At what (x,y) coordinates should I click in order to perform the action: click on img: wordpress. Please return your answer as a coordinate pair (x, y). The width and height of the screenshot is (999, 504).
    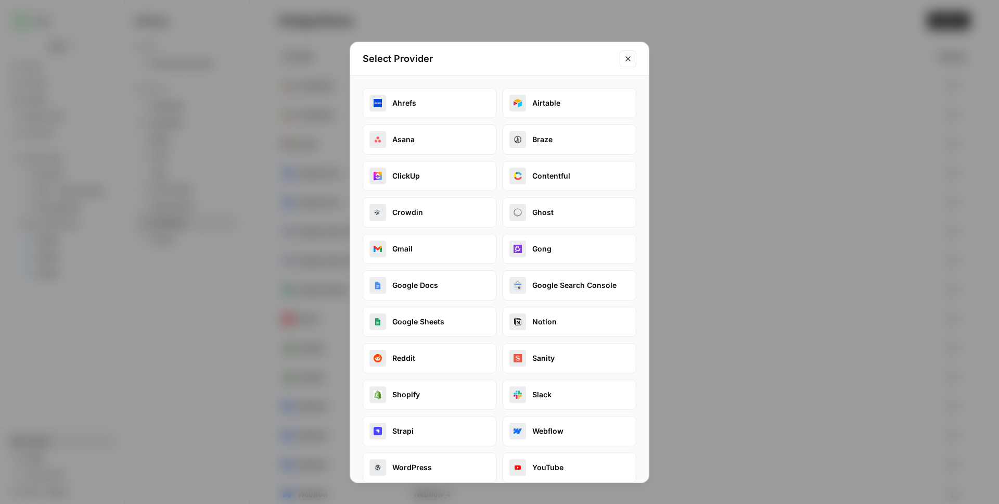
    Looking at the image, I should click on (378, 467).